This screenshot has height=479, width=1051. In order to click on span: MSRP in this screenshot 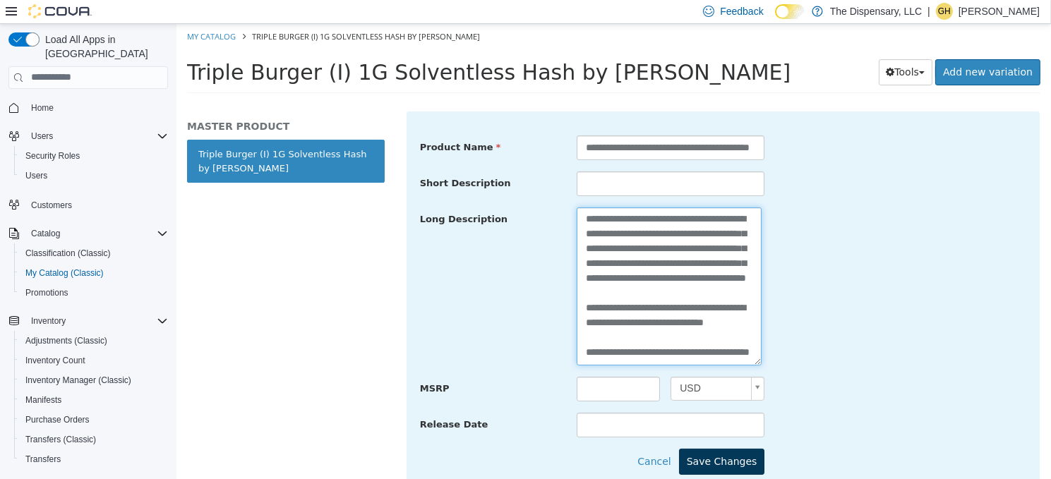, I will do `click(258, 364)`.